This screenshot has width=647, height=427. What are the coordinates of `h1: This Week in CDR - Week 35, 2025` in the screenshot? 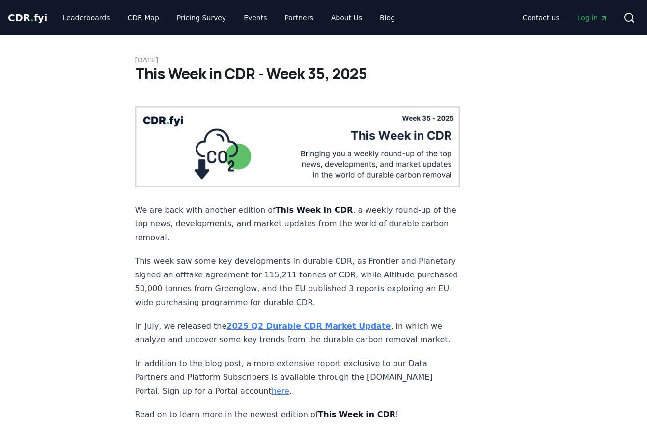 It's located at (324, 74).